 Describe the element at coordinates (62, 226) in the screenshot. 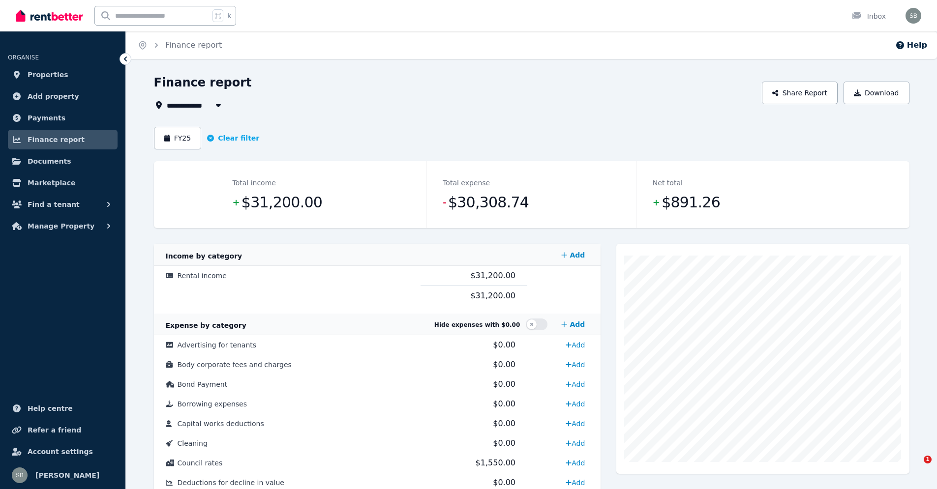

I see `button: Manage Property` at that location.